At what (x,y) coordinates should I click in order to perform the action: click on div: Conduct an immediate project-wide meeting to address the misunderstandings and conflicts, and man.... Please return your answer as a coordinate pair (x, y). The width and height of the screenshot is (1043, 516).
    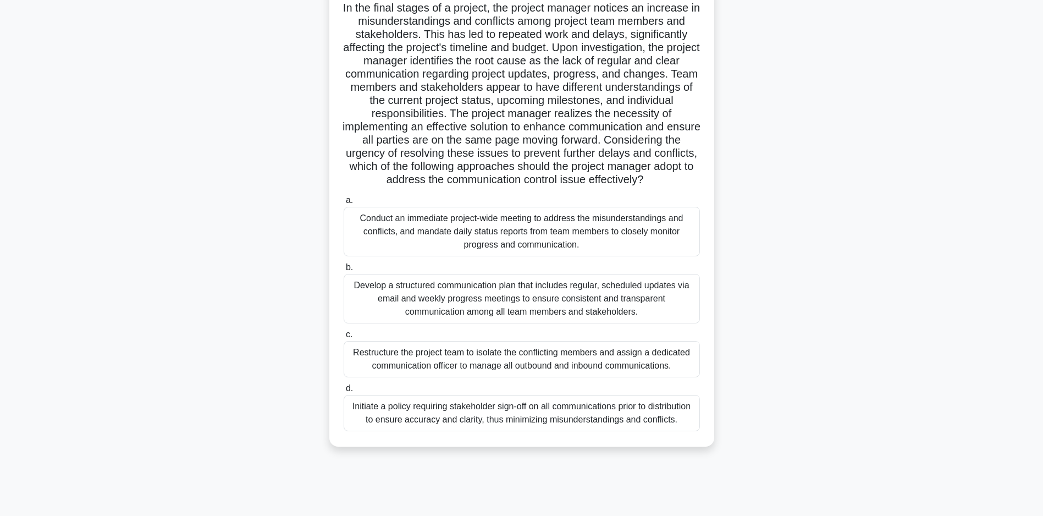
    Looking at the image, I should click on (522, 231).